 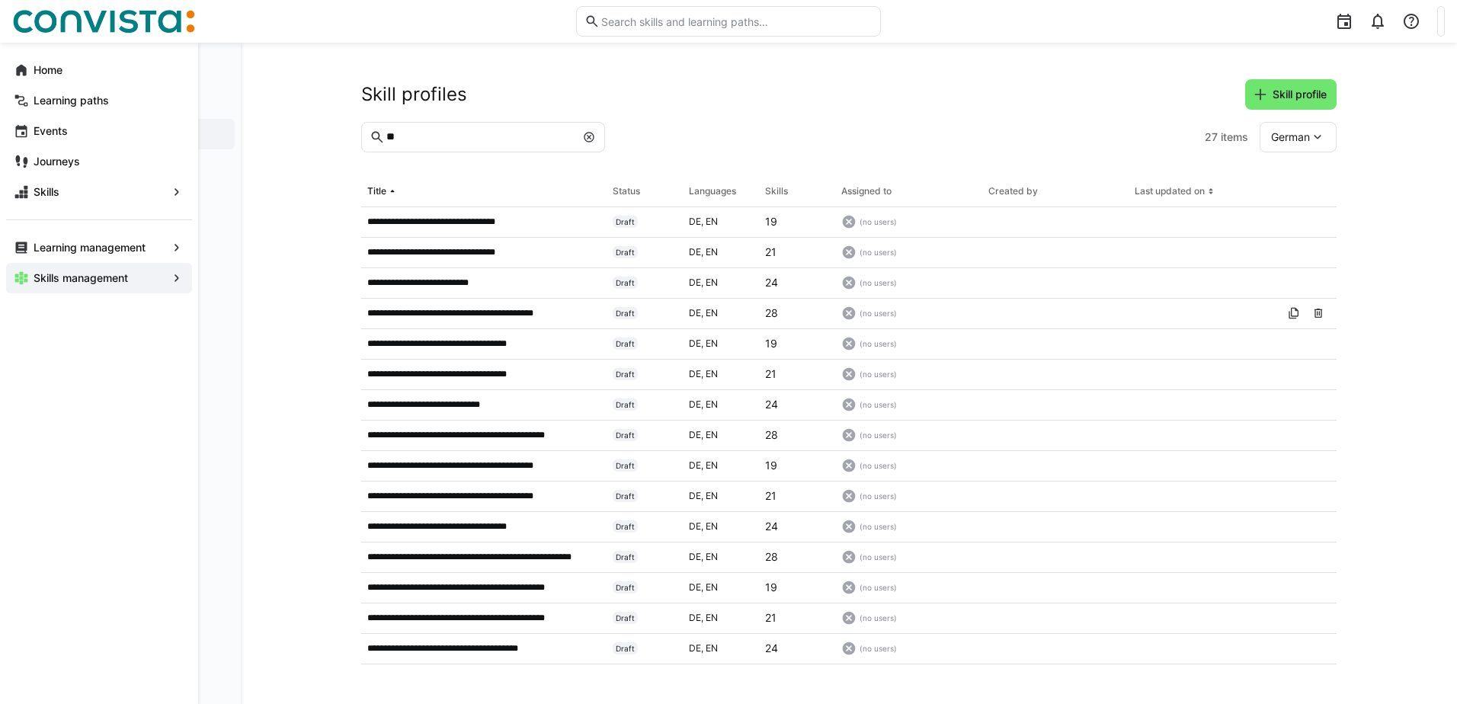 What do you see at coordinates (414, 94) in the screenshot?
I see `h2: Skill profiles` at bounding box center [414, 94].